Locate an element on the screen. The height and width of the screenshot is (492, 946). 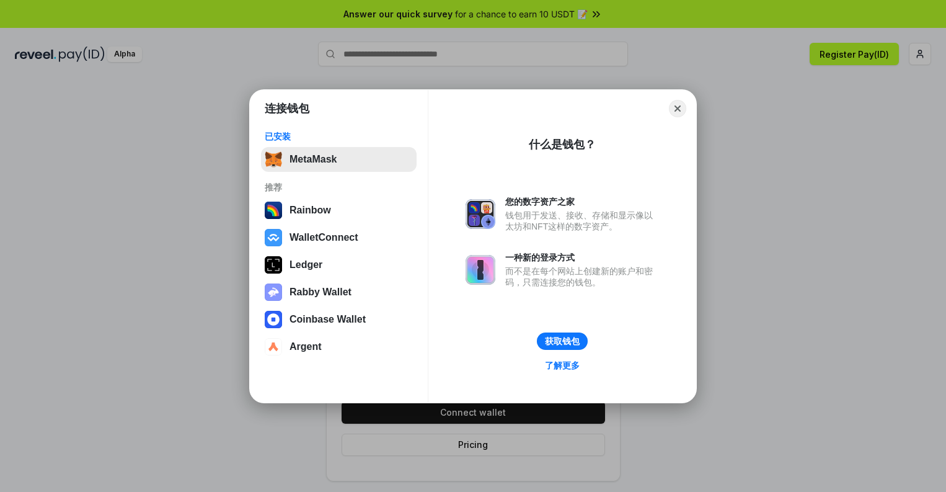
div: 而不是在每个网站上创建新的账户和密码，只需连接您的钱包。 is located at coordinates (582, 276).